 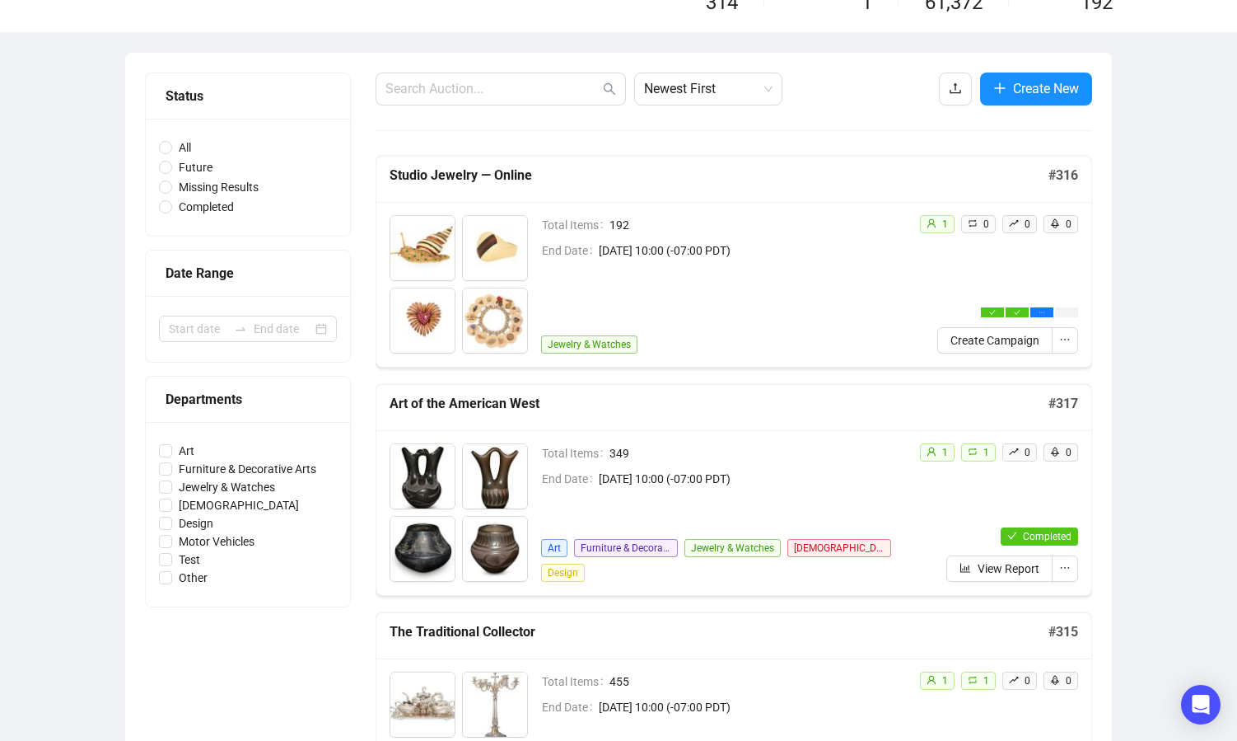 I want to click on span: 349, so click(x=758, y=453).